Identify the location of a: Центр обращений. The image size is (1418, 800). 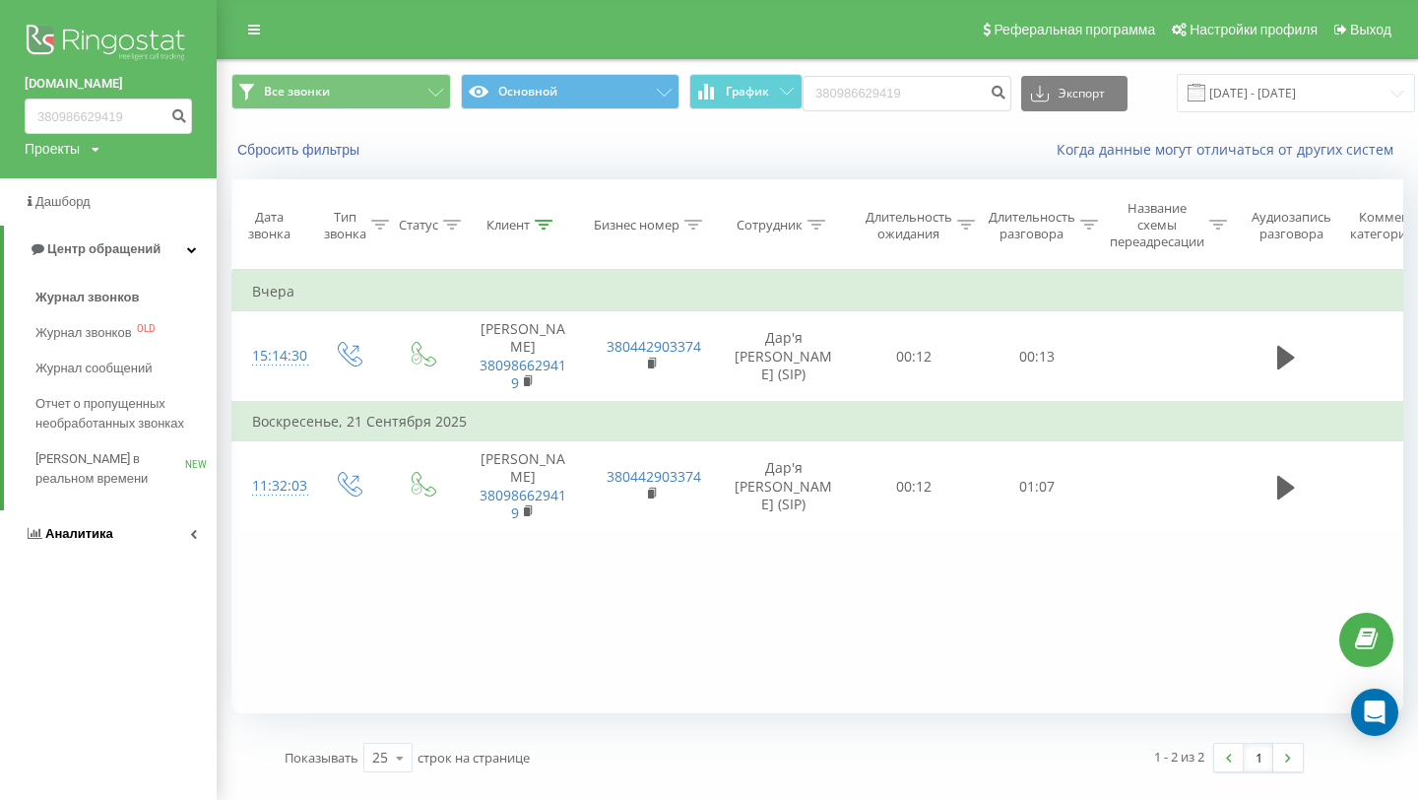
(110, 249).